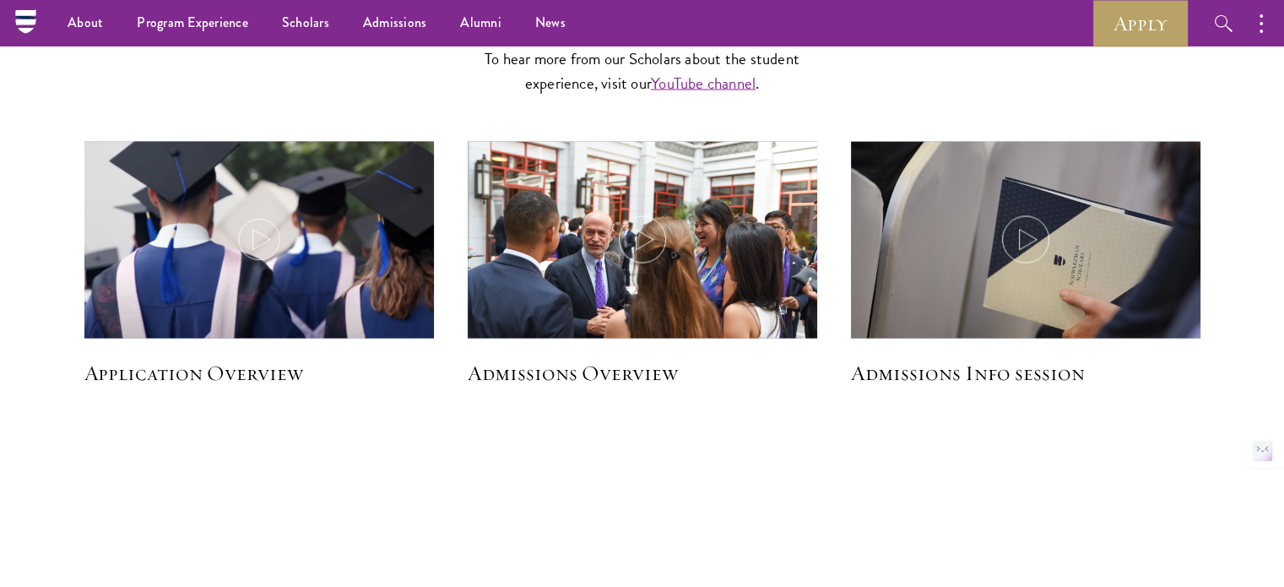 The width and height of the screenshot is (1284, 587). What do you see at coordinates (642, 372) in the screenshot?
I see `h5: Admissions Overview` at bounding box center [642, 372].